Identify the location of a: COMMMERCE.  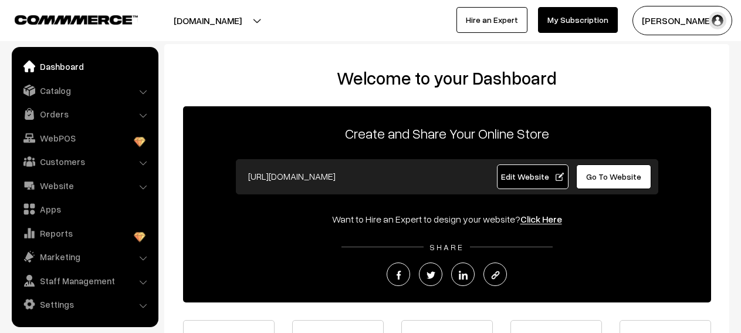
(66, 19).